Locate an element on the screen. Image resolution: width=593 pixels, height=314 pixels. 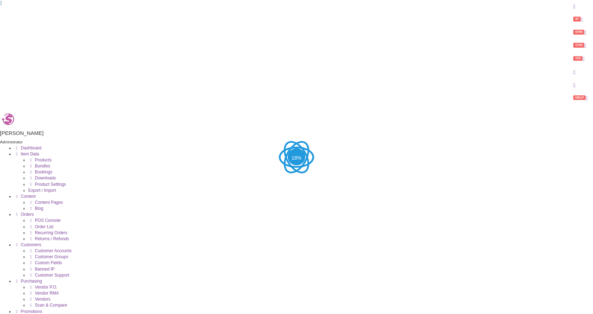
span: Dashboard is located at coordinates (31, 148).